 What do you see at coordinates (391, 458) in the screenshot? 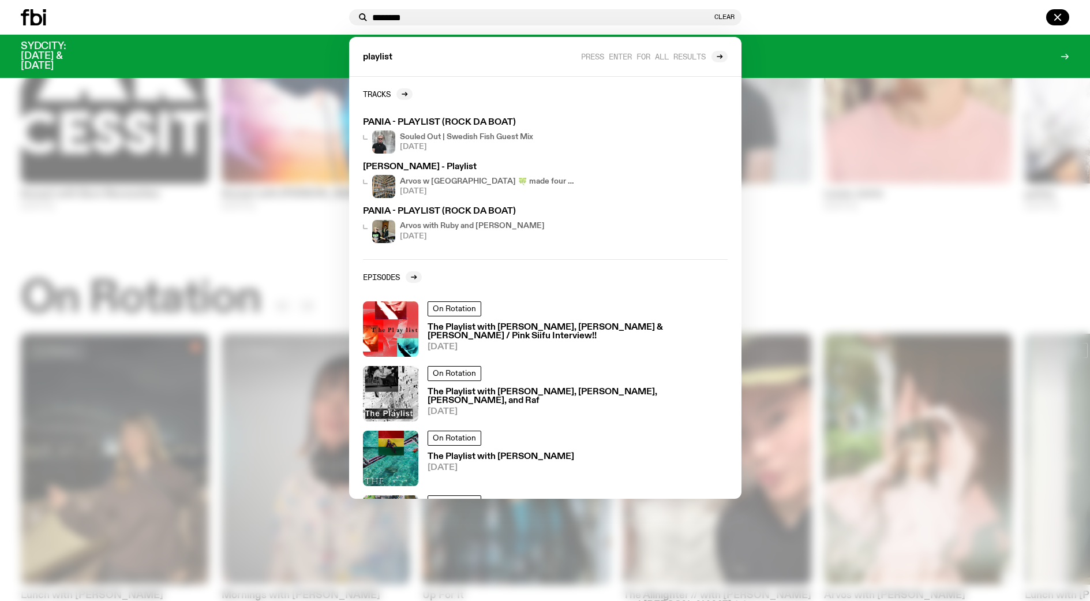
I see `img: The poster for this episode of The Playlist. It features the album artwork for Amaarae's BLACK ST...` at bounding box center [391, 458].